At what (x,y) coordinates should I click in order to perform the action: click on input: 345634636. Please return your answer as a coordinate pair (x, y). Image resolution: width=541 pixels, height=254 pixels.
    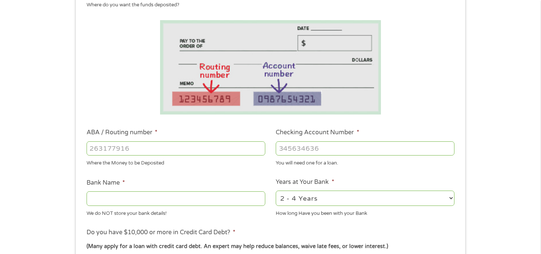
    Looking at the image, I should click on (365, 149).